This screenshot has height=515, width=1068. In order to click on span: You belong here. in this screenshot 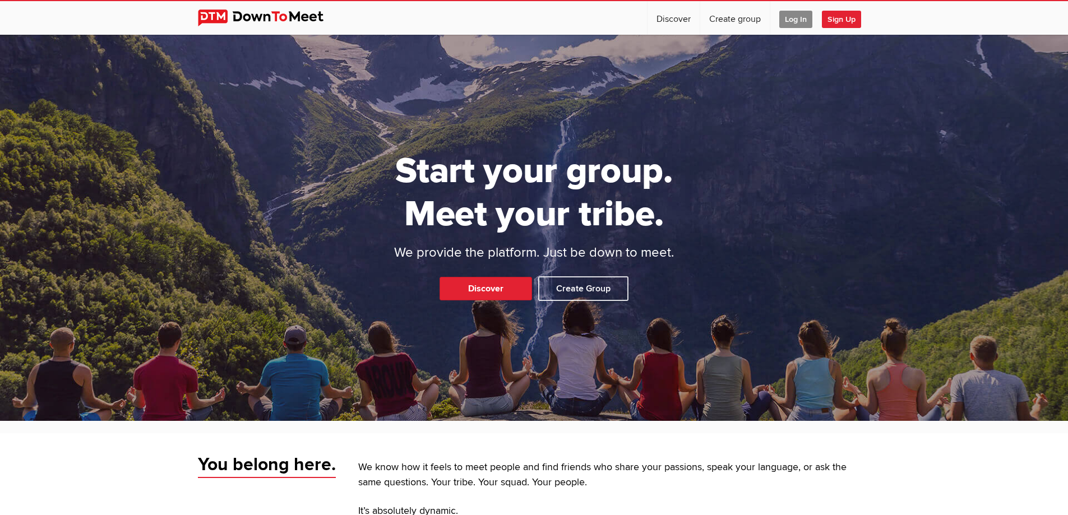, I will do `click(267, 466)`.